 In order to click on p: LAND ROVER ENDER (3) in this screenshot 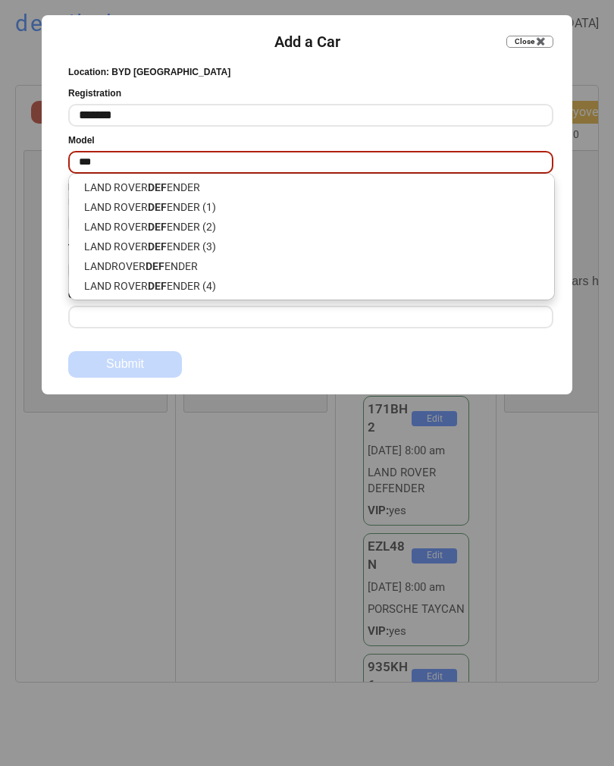, I will do `click(312, 247)`.